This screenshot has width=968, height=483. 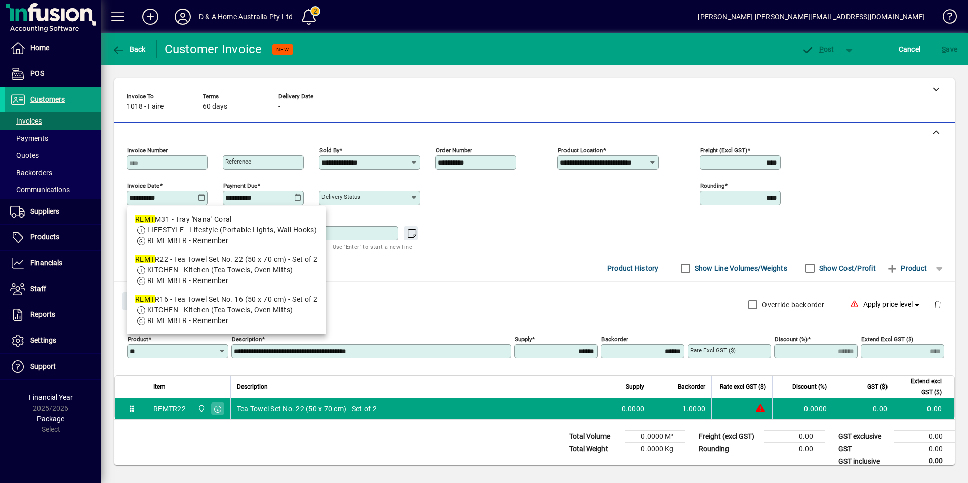 I want to click on button: Post, so click(x=818, y=49).